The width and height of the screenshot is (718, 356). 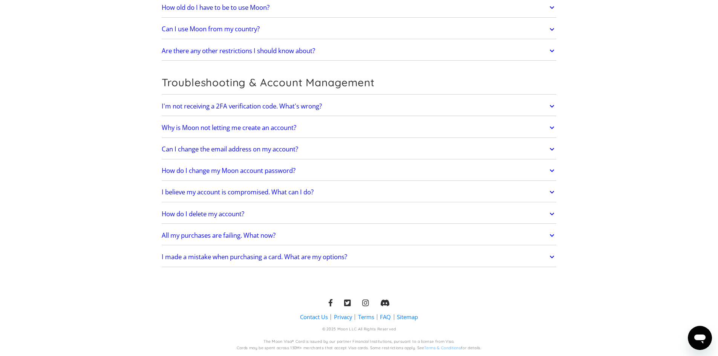 What do you see at coordinates (238, 51) in the screenshot?
I see `h2: Are there any other restrictions I should know about?` at bounding box center [238, 51].